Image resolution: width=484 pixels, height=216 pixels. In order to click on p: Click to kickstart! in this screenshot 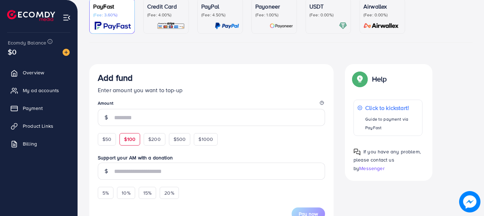, I will do `click(391, 108)`.